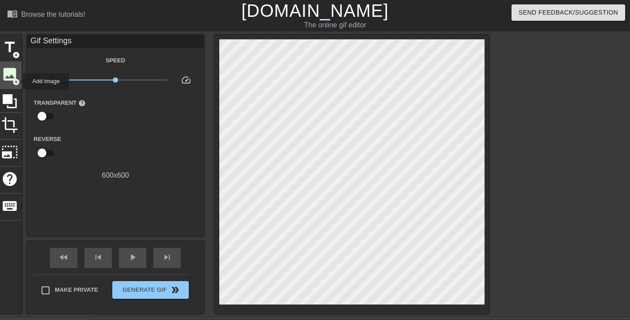 Image resolution: width=630 pixels, height=320 pixels. Describe the element at coordinates (10, 125) in the screenshot. I see `span: crop` at that location.